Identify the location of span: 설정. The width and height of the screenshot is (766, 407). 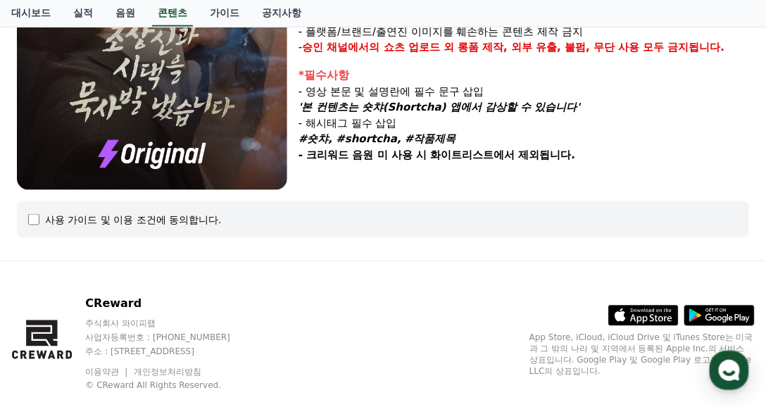
(226, 317).